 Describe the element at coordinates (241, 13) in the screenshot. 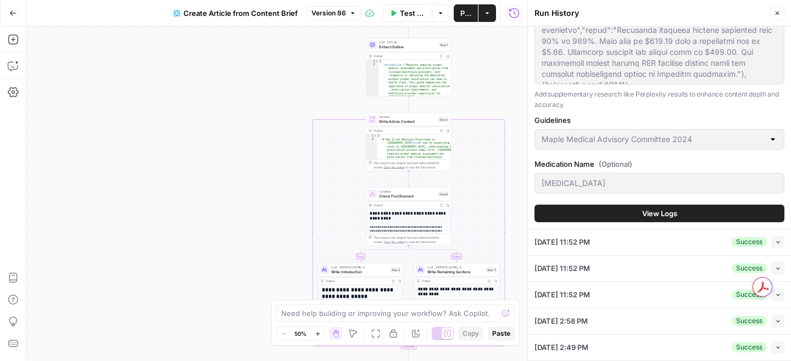

I see `span: Create Article from Content Brief` at that location.